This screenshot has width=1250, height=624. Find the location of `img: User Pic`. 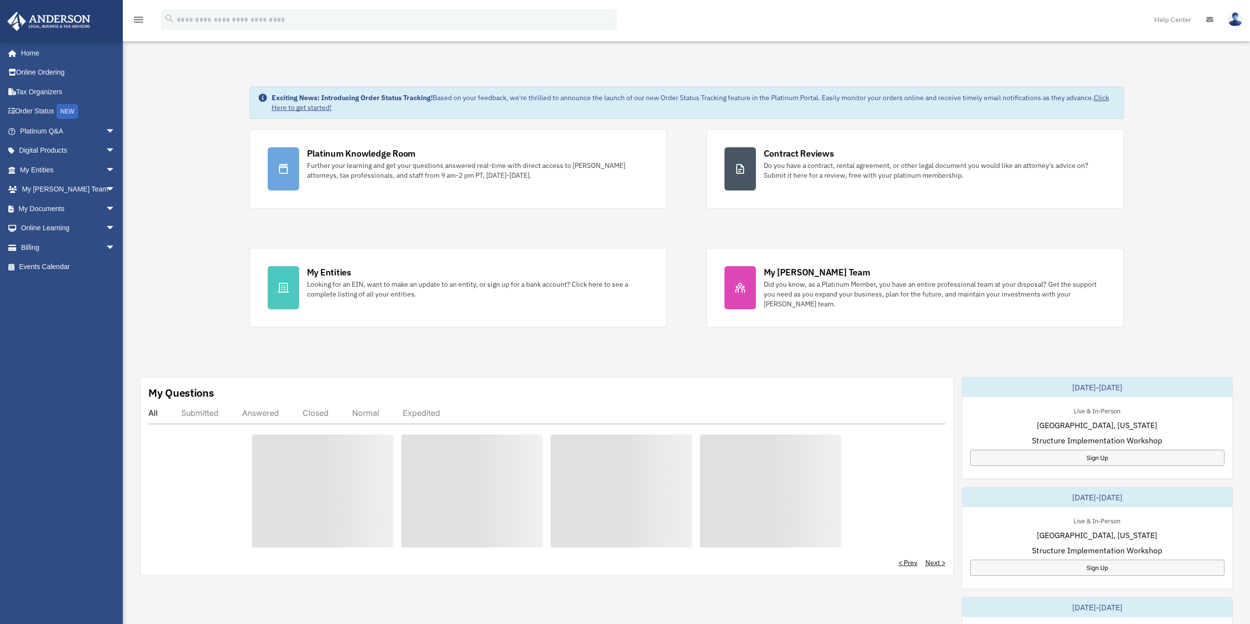

img: User Pic is located at coordinates (1235, 19).